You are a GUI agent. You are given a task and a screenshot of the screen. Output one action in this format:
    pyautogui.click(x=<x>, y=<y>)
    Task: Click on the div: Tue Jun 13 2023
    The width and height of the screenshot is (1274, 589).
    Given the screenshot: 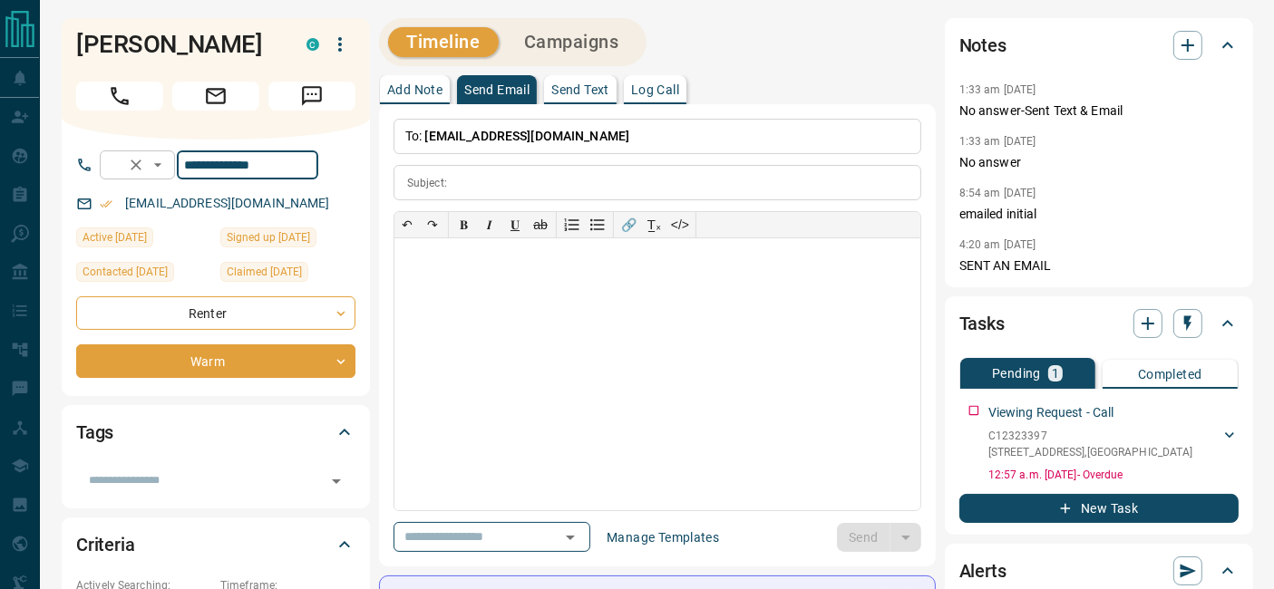 What is the action you would take?
    pyautogui.click(x=143, y=275)
    